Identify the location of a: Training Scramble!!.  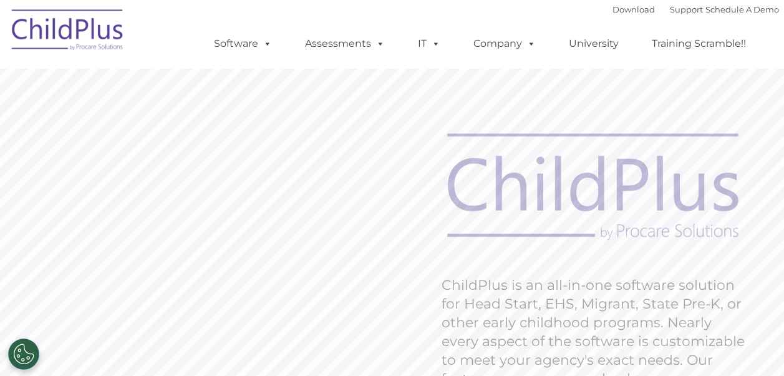
(699, 44).